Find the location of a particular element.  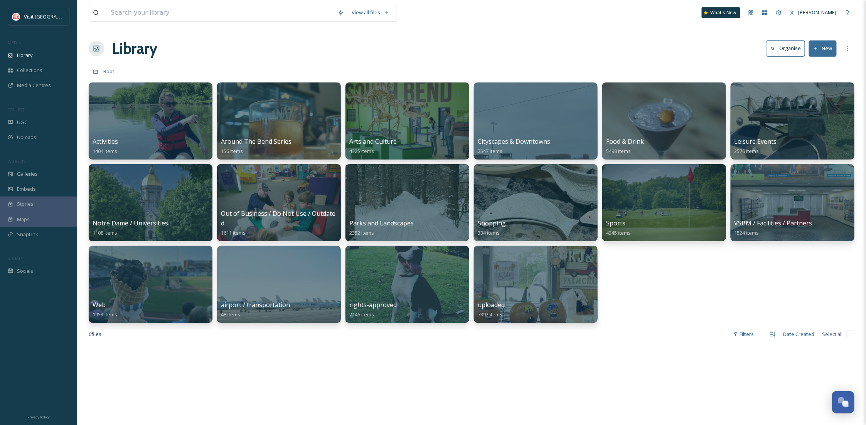

span: VSBM / Facilities / Partners is located at coordinates (773, 223).